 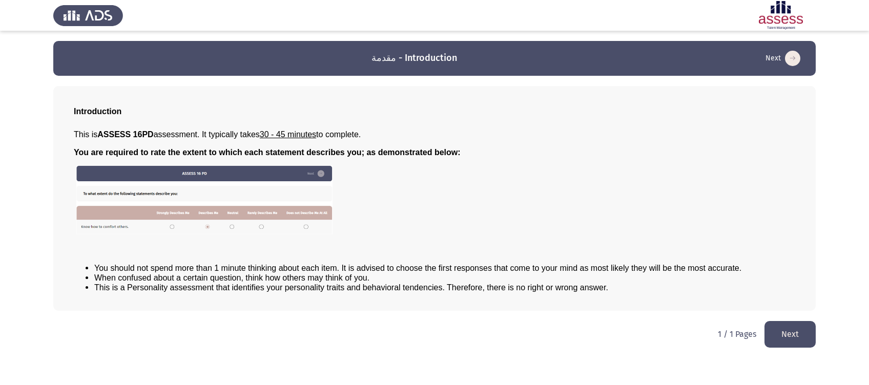 I want to click on img: Assessment logo of ASSESS 16PD (R2) - THL, so click(x=781, y=15).